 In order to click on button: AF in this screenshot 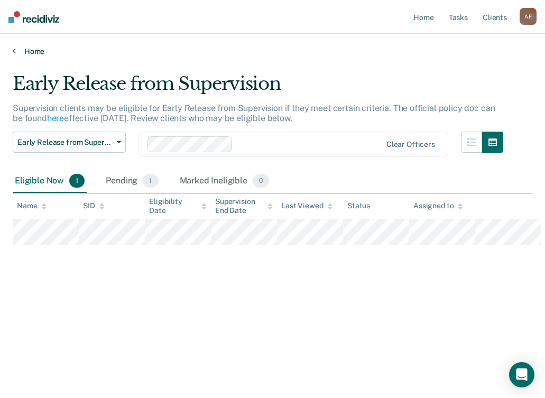, I will do `click(528, 16)`.